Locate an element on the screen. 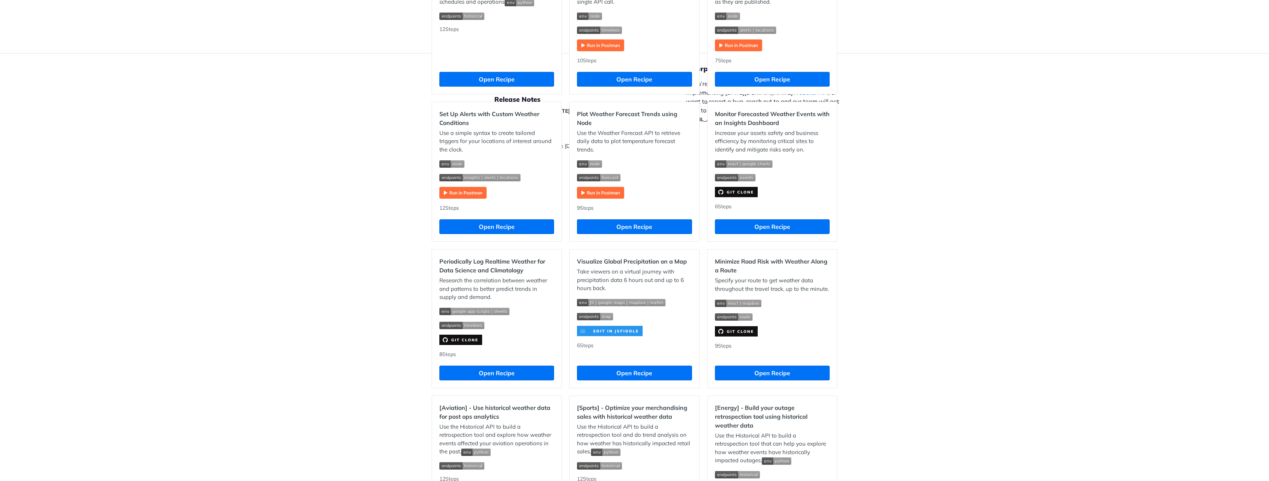 This screenshot has width=1269, height=481. p: Specify your route to get weather data throughout the travel track, up to the minute. is located at coordinates (772, 285).